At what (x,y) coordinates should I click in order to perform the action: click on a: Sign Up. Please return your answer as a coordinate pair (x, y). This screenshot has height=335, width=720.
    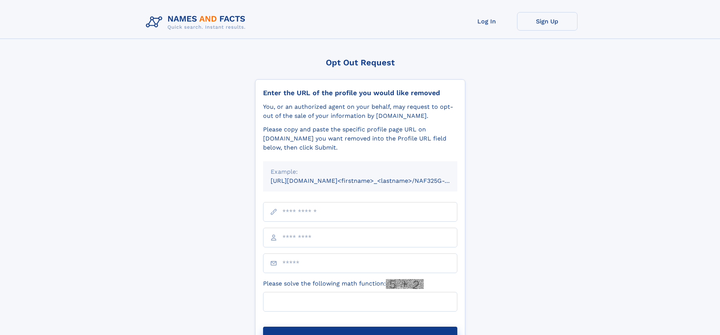
    Looking at the image, I should click on (547, 21).